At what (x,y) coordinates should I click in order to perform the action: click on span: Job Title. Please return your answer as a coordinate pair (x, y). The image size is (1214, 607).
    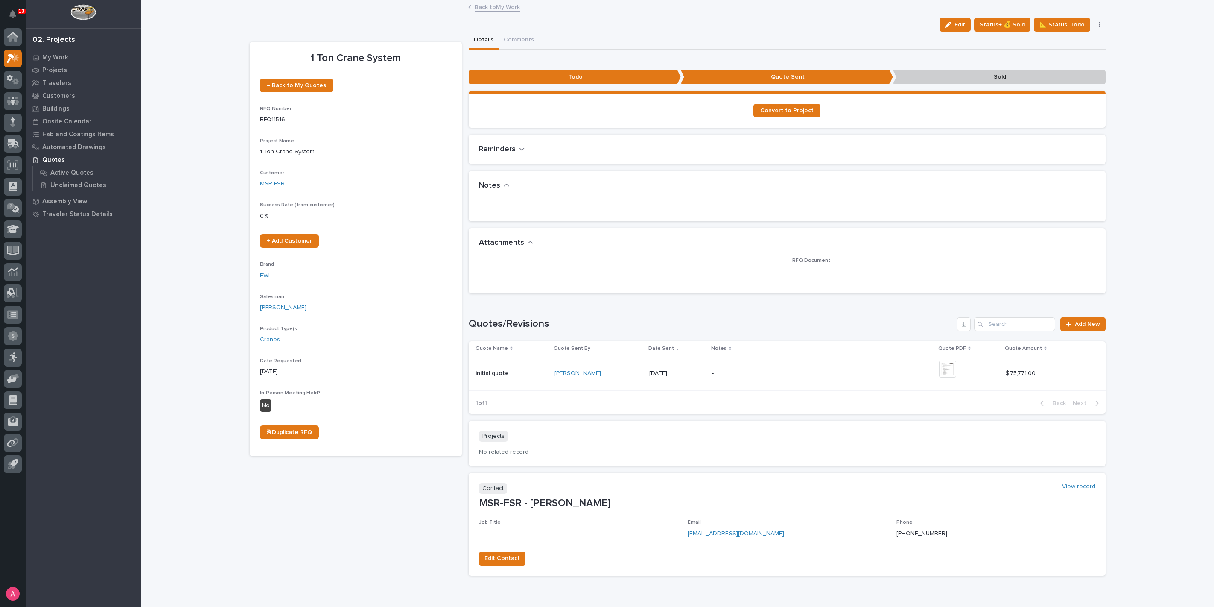
    Looking at the image, I should click on (490, 522).